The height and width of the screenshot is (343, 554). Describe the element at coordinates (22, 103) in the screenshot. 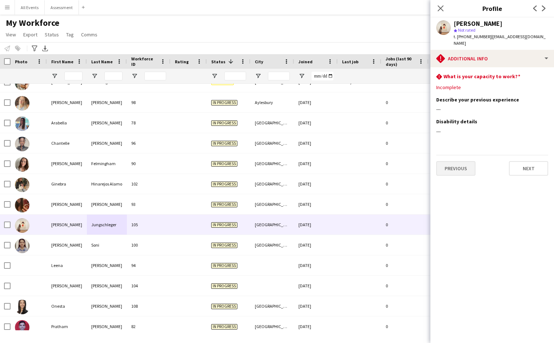

I see `img: Amelia Pearce` at that location.